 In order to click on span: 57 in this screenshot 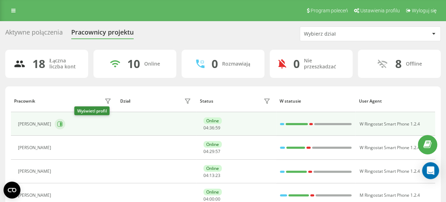, I will do `click(218, 151)`.